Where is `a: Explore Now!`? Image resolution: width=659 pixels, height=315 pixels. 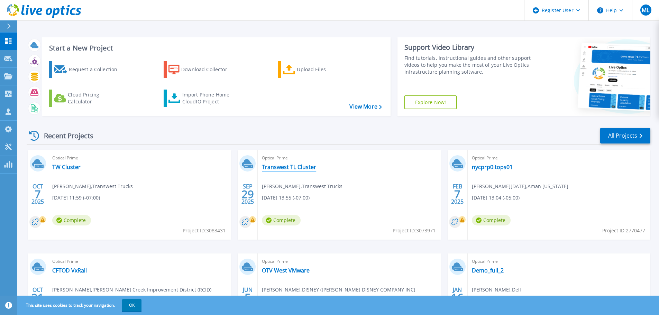 a: Explore Now! is located at coordinates (431, 102).